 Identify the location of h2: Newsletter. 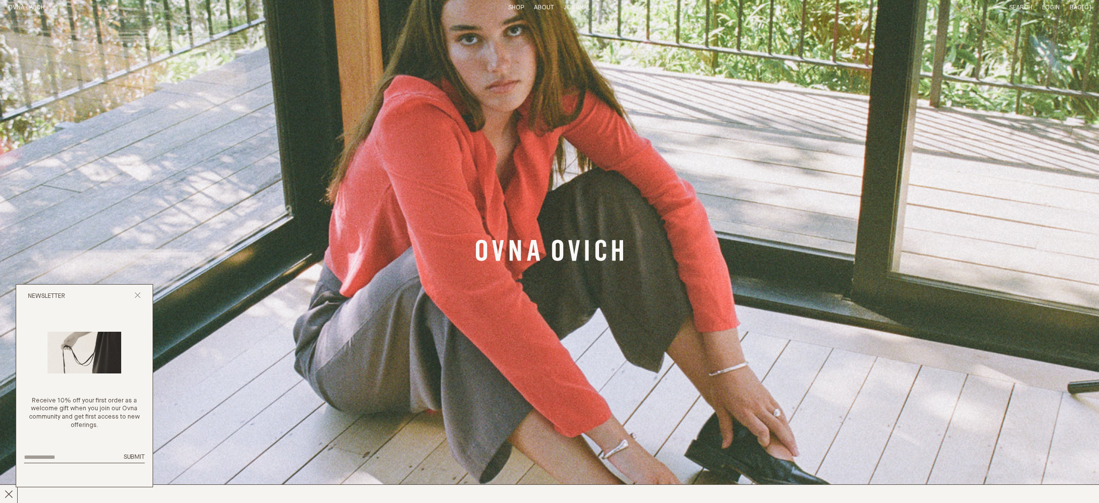
(47, 296).